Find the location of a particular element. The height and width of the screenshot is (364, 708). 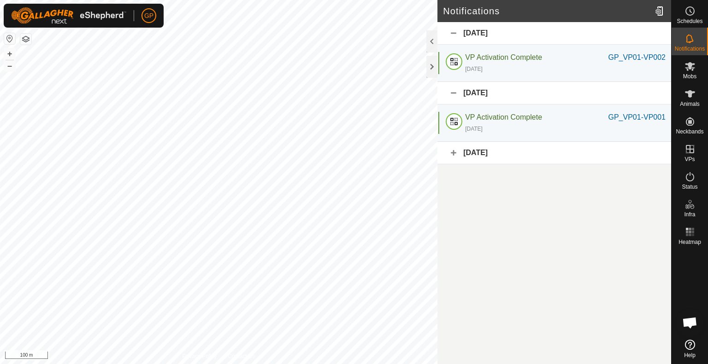

span: Status is located at coordinates (689, 187).